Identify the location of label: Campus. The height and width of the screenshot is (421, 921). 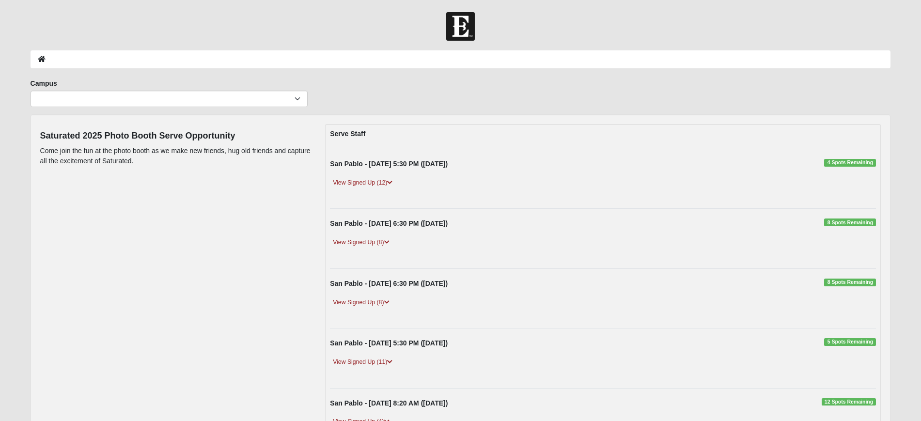
(44, 83).